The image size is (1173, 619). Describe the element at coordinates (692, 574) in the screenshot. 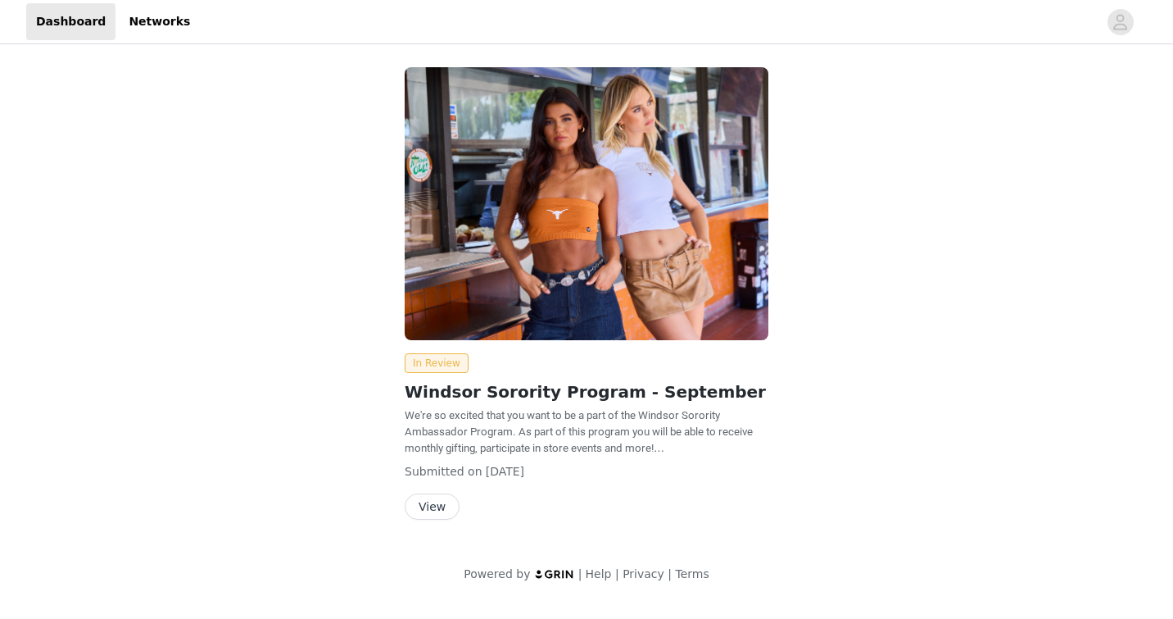

I see `a: Terms` at that location.